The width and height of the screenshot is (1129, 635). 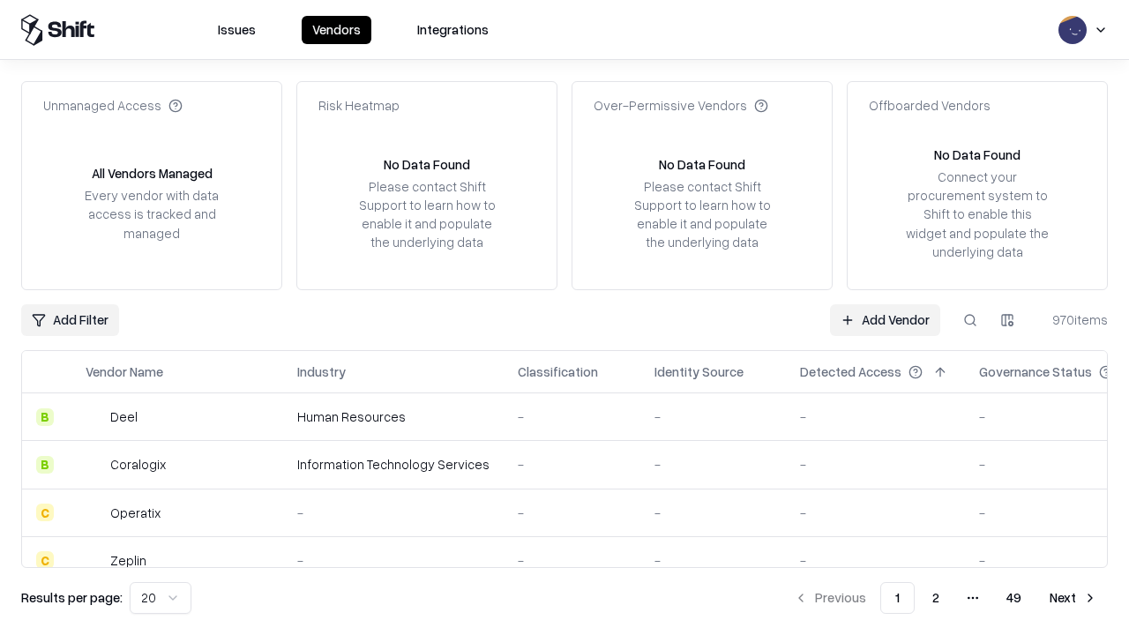 I want to click on div: 970 items, so click(x=1072, y=319).